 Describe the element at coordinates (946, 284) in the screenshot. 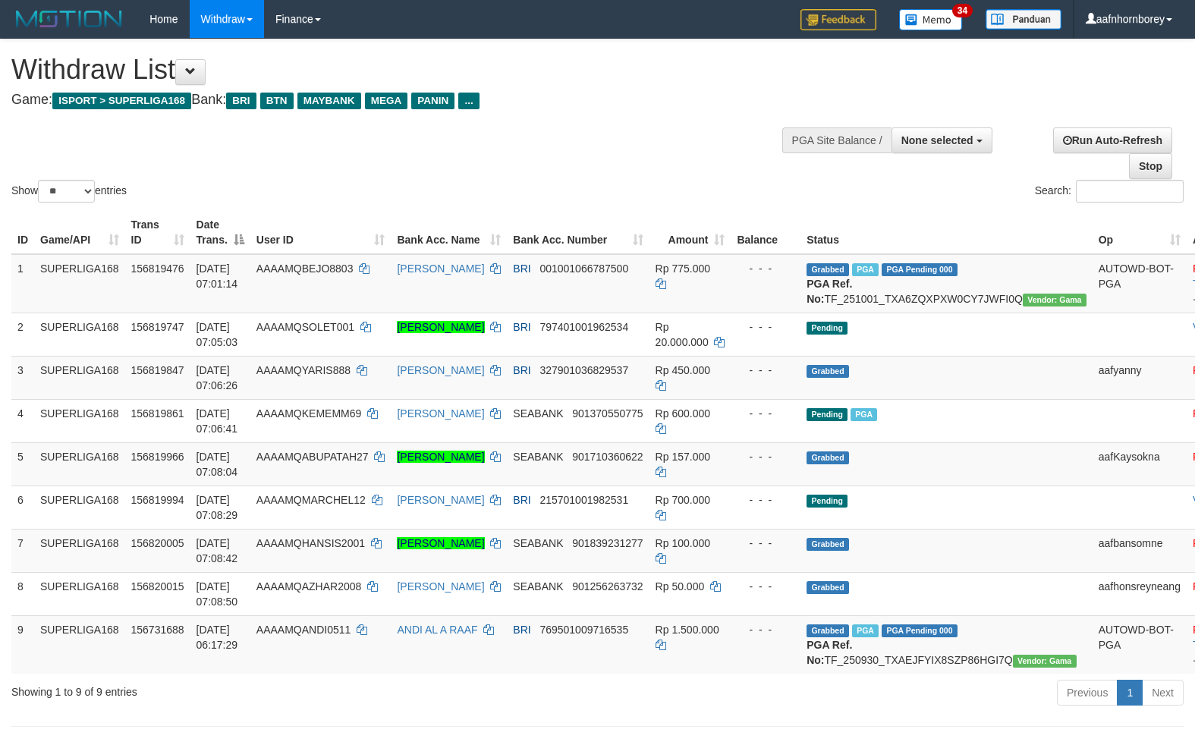

I see `td: TF_251001_TXA6ZQXPXW0CY7JWFI0Q` at that location.